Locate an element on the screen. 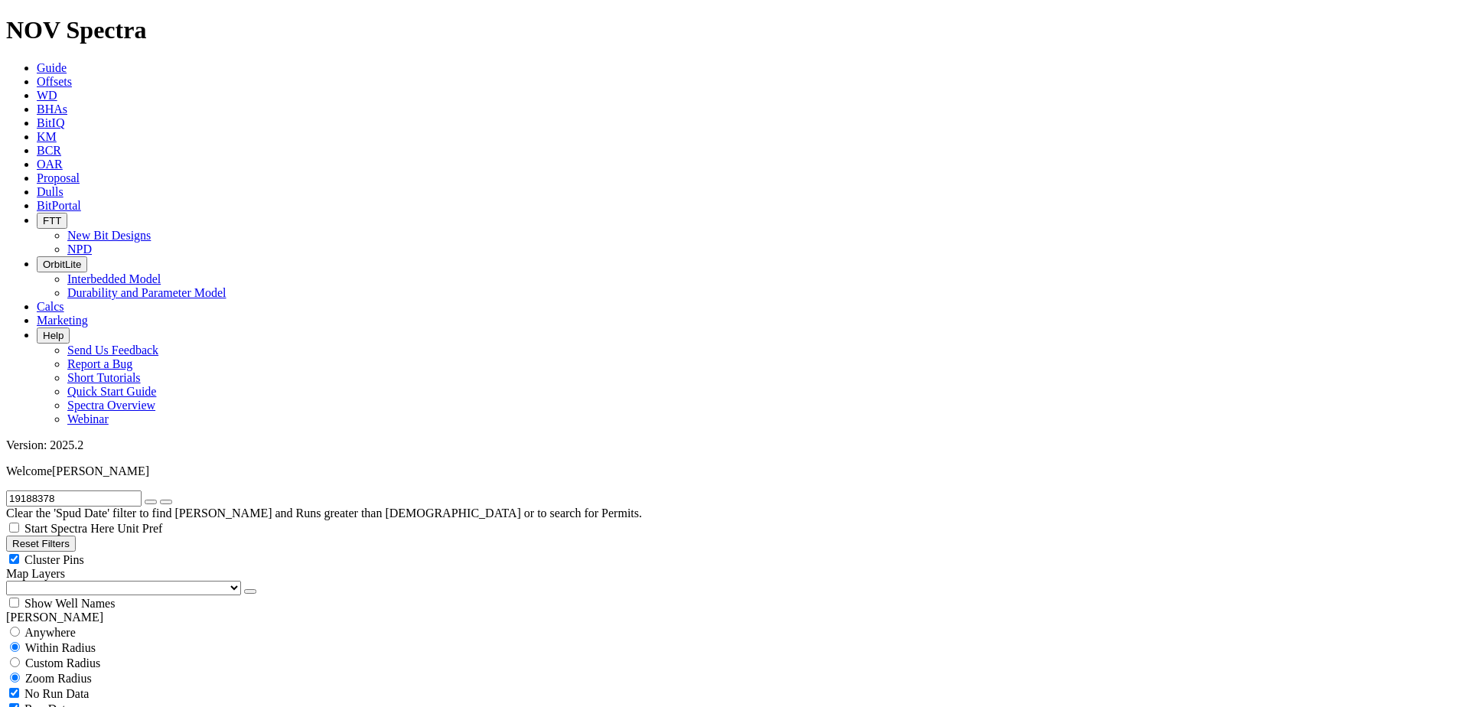 Image resolution: width=1463 pixels, height=707 pixels. h1: NOV Spectra is located at coordinates (732, 30).